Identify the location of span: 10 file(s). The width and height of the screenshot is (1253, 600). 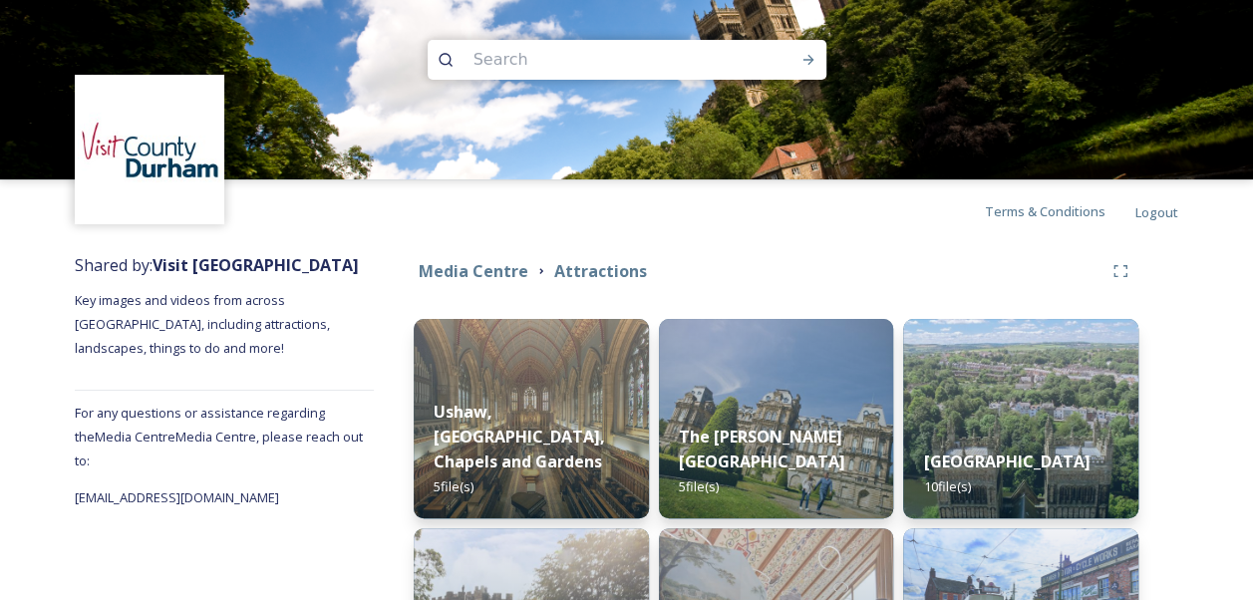
(946, 486).